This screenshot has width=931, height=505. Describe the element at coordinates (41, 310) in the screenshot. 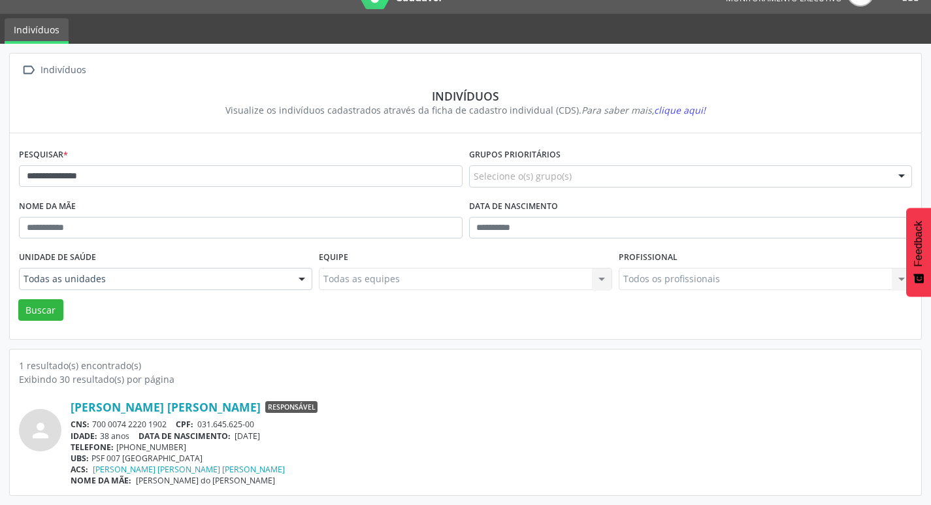

I see `button: Buscar` at that location.